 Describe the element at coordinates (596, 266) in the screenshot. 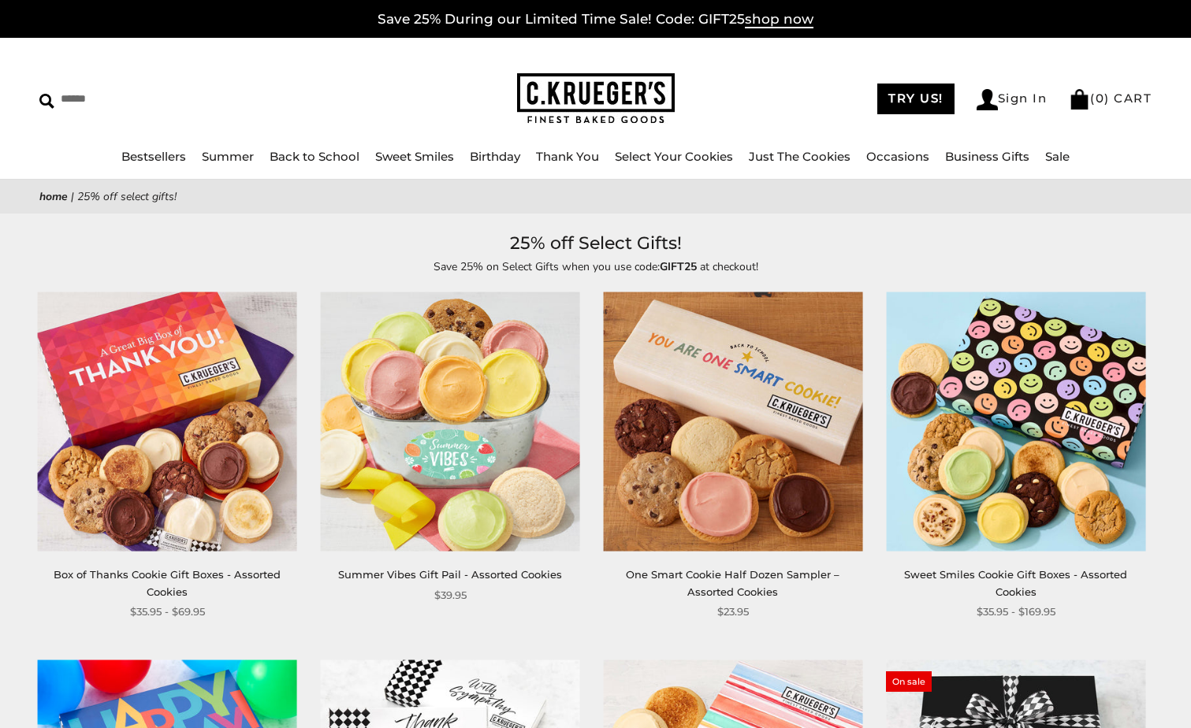

I see `p: Save 25% on Select Gifts when you use code: at checkout!` at that location.